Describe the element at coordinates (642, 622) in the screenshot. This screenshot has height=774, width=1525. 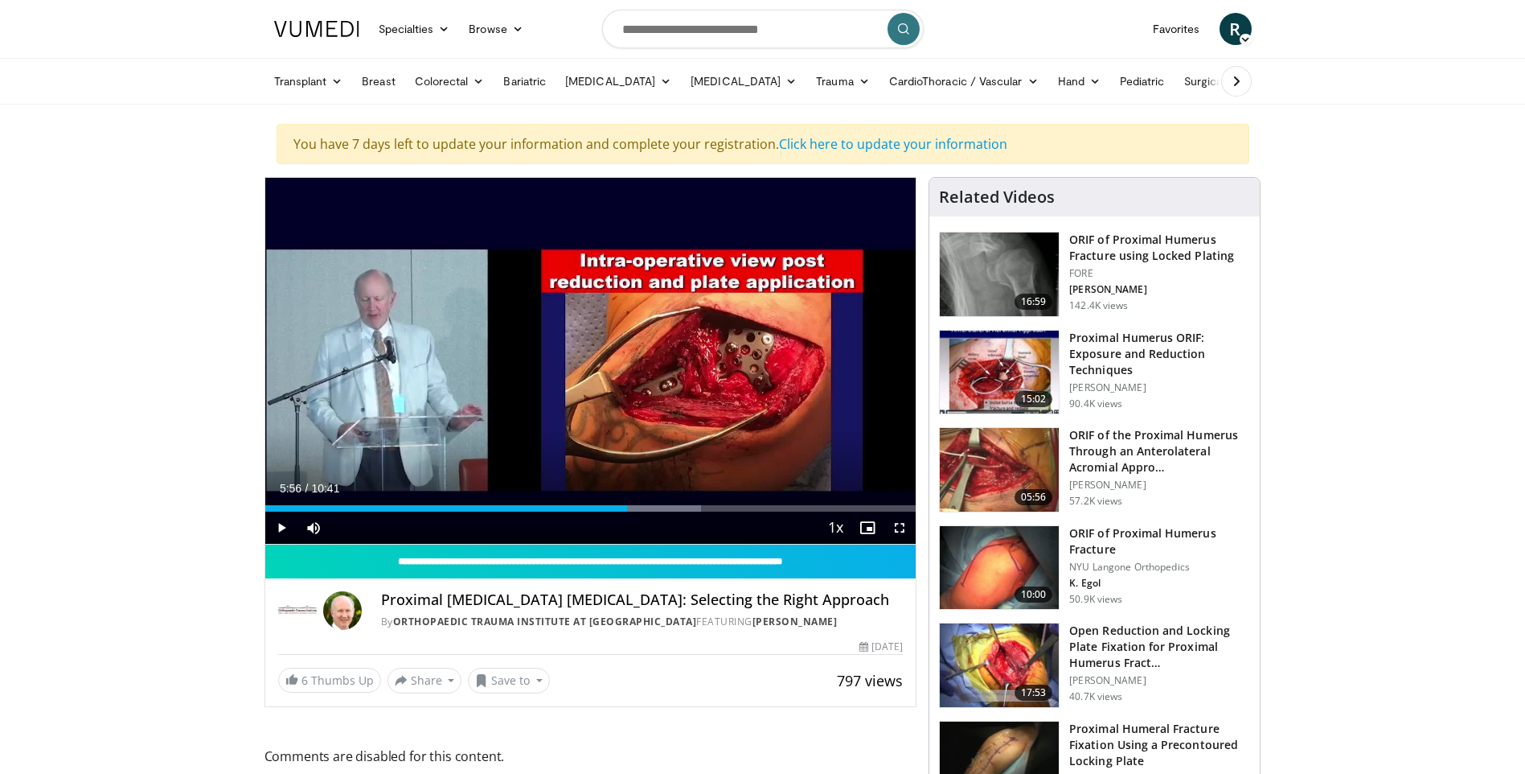
I see `div: By FEATURING` at that location.